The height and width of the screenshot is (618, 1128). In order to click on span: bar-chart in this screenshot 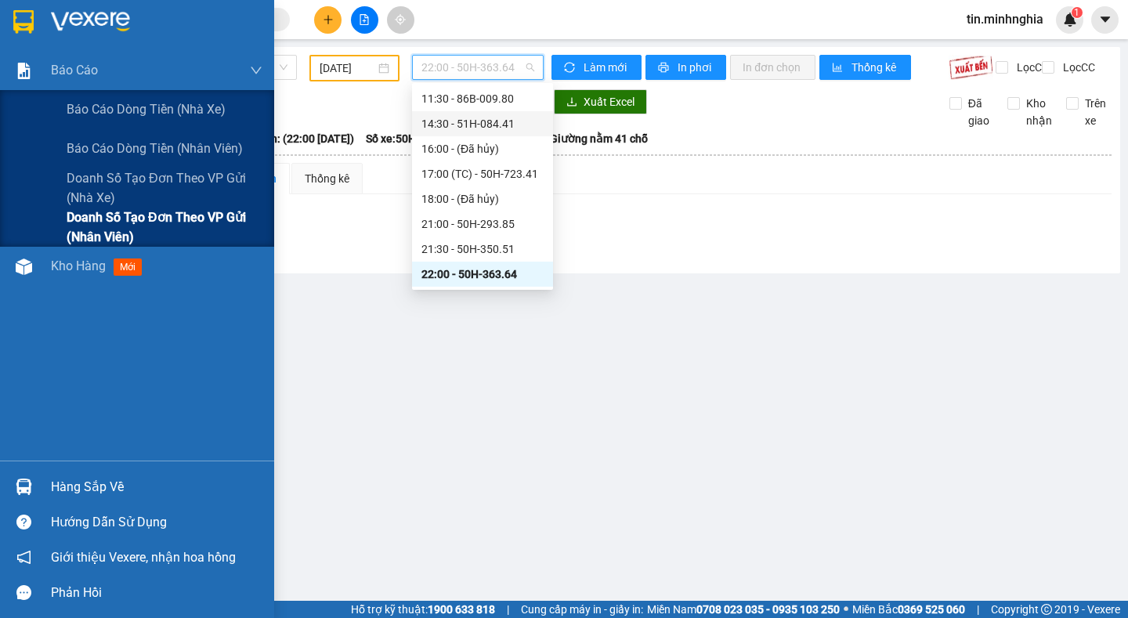, I will do `click(838, 68)`.